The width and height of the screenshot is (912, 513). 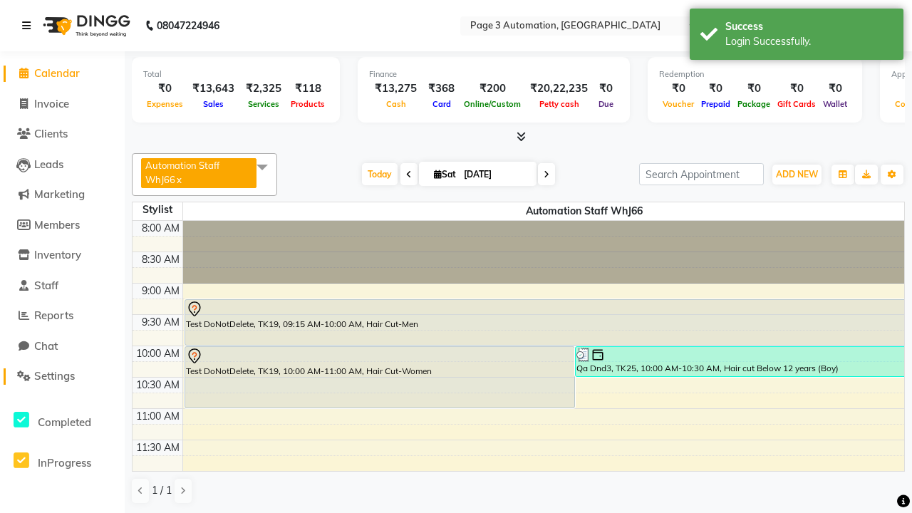 What do you see at coordinates (62, 165) in the screenshot?
I see `a: Leads` at bounding box center [62, 165].